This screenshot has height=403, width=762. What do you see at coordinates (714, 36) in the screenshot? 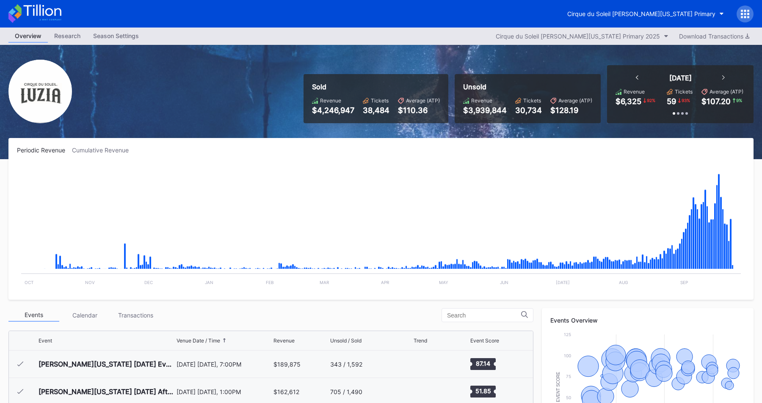
I see `div: Download Transactions` at bounding box center [714, 36].